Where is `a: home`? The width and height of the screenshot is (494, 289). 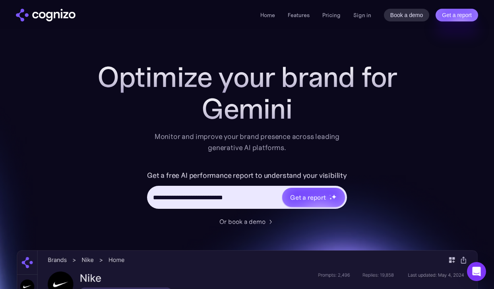 a: home is located at coordinates (46, 15).